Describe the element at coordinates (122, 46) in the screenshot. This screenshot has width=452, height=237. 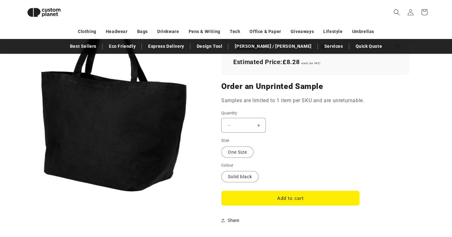
I see `a: Eco Friendly` at that location.